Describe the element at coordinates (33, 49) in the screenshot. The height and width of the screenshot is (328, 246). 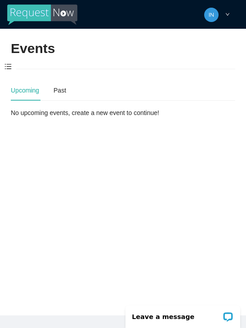
I see `h2: Events` at that location.